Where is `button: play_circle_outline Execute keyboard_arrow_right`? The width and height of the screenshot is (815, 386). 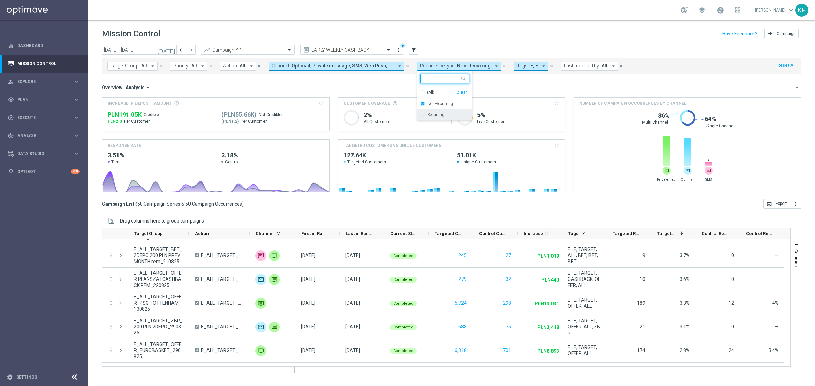
button: play_circle_outline Execute keyboard_arrow_right is located at coordinates (44, 118).